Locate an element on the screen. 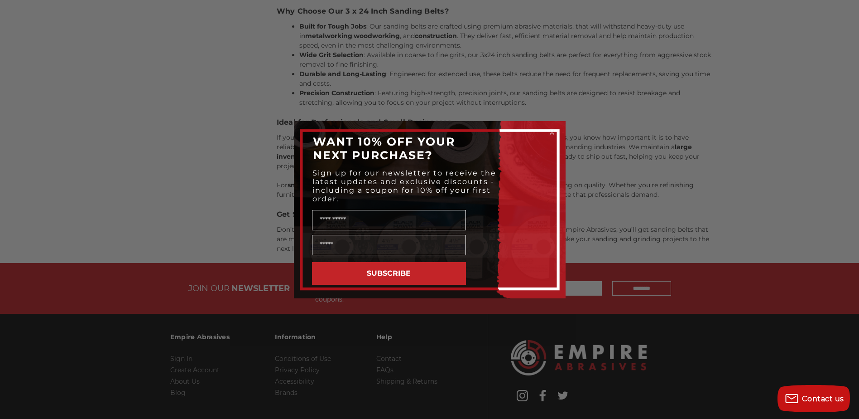  span: Contact us is located at coordinates (823, 398).